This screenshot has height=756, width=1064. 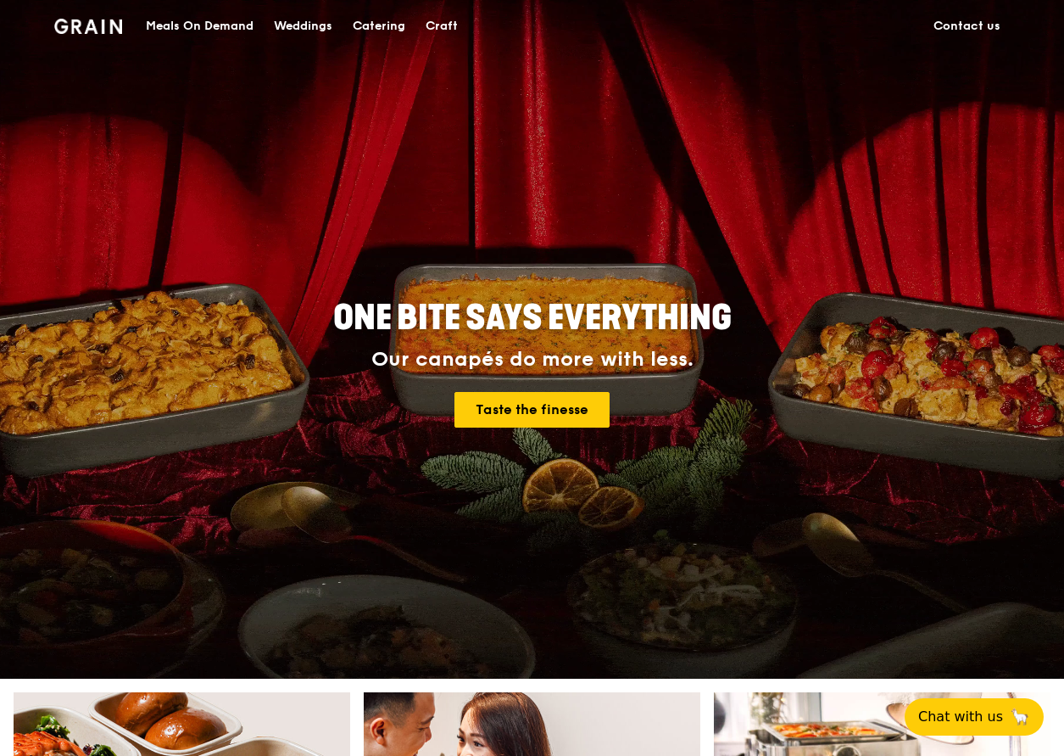 I want to click on a: Craft, so click(x=442, y=26).